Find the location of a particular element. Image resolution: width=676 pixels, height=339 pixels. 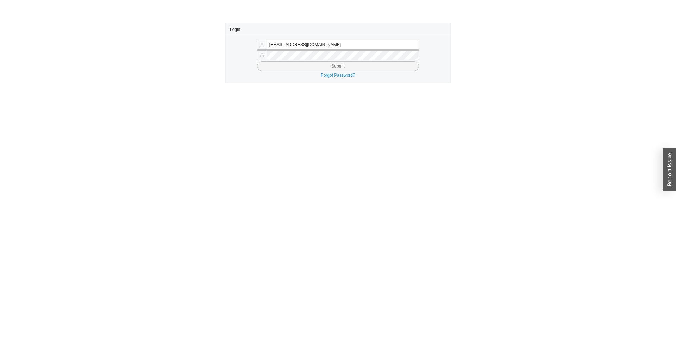

a: Forgot Password? is located at coordinates (338, 75).